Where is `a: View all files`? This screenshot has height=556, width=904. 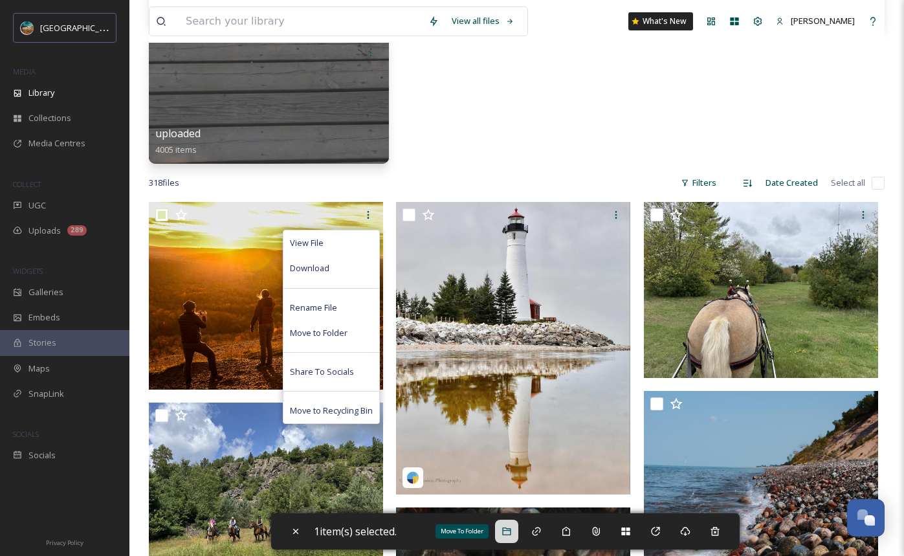 a: View all files is located at coordinates (483, 21).